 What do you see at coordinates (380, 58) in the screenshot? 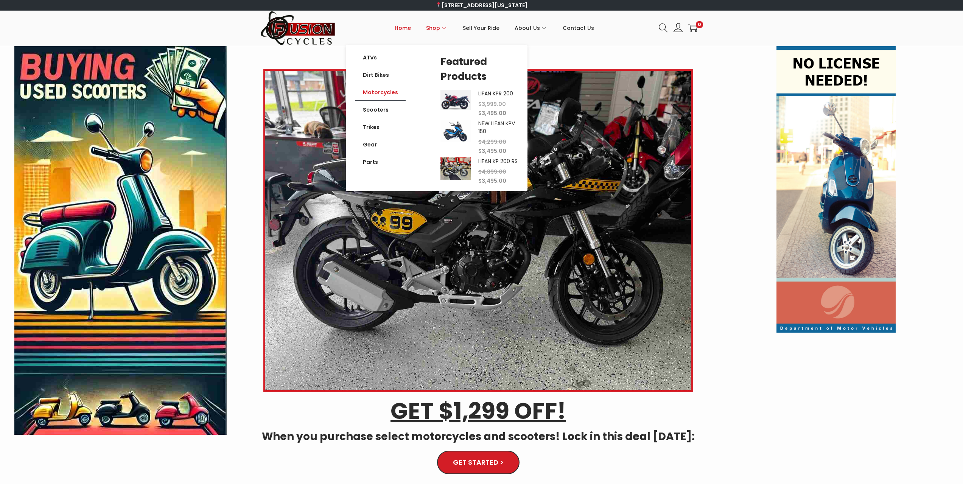
I see `a: ATVs` at bounding box center [380, 58].